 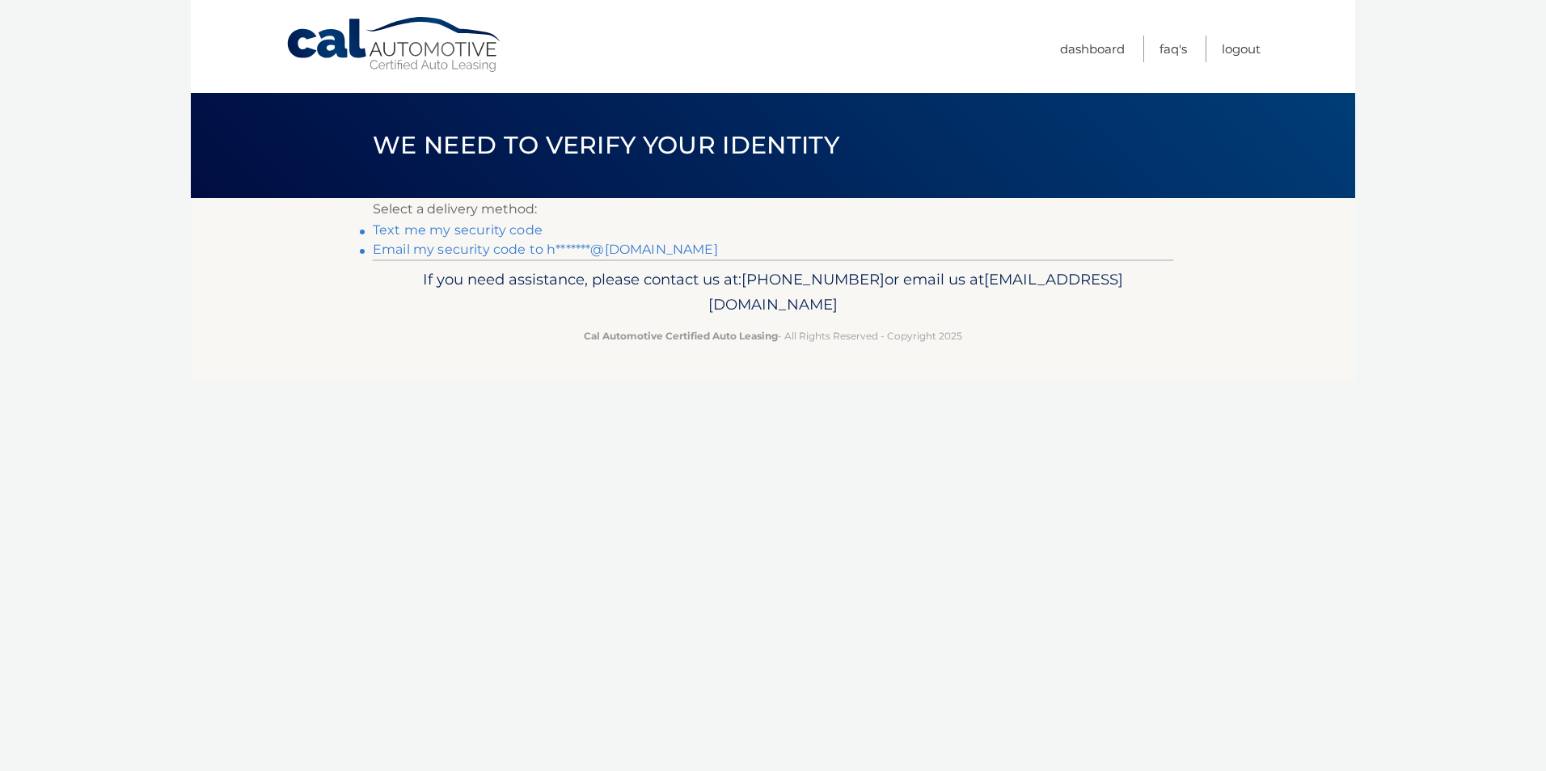 I want to click on a: FAQ's, so click(x=1173, y=49).